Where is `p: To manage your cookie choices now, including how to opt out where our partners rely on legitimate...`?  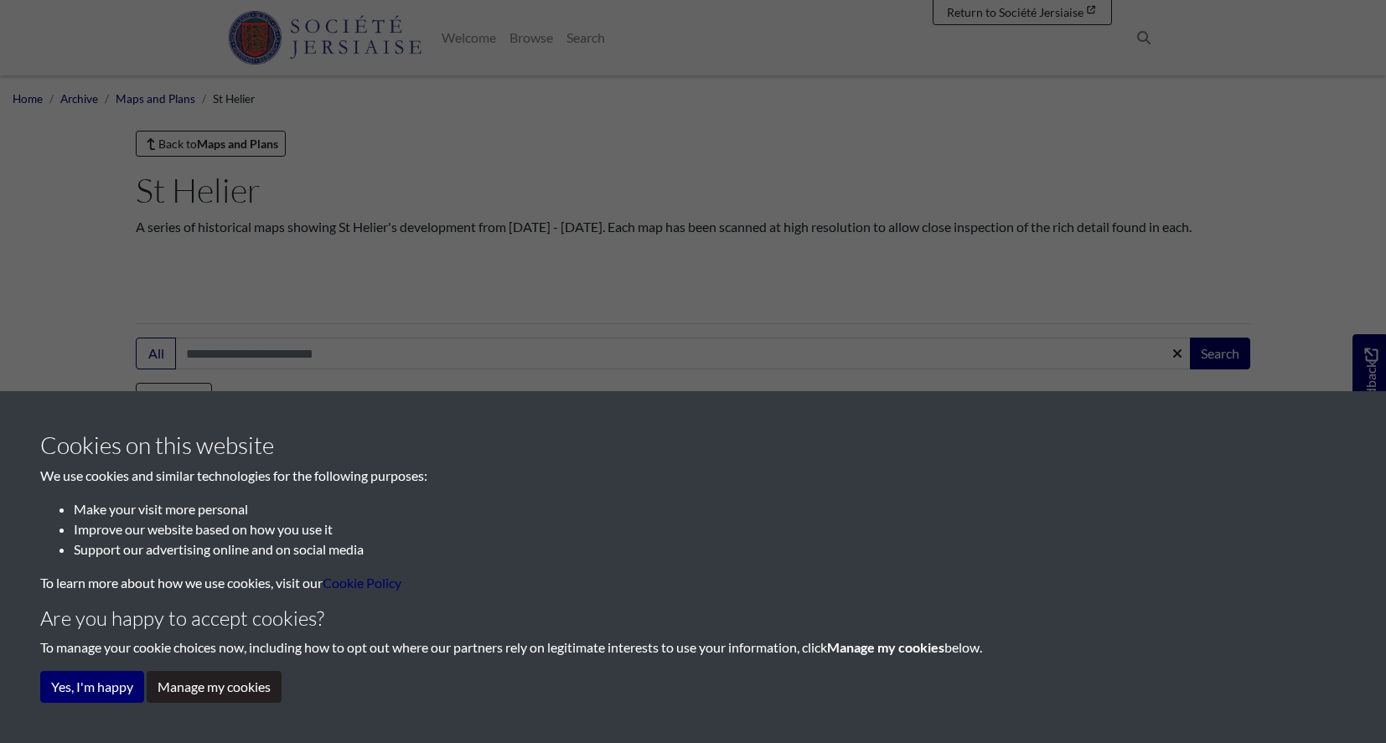
p: To manage your cookie choices now, including how to opt out where our partners rely on legitimate... is located at coordinates (693, 648).